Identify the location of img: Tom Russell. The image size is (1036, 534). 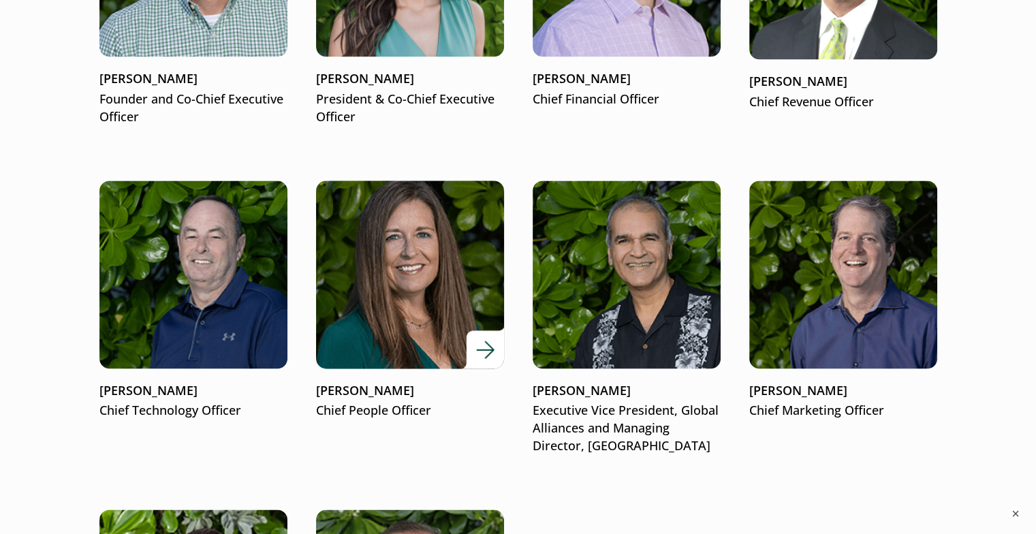
(843, 275).